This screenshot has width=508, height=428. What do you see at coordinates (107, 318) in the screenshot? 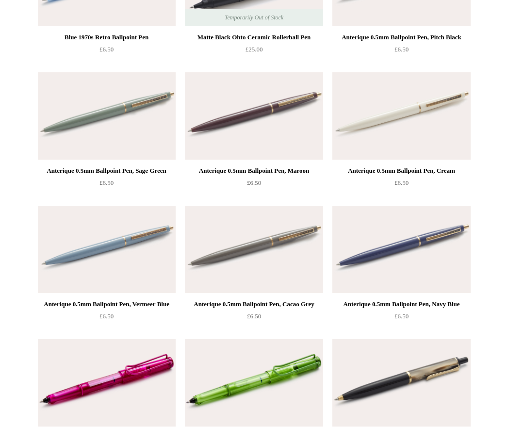
I see `a: Anterique 0.5mm Ballpoint Pen, Vermeer Blue £6.50` at bounding box center [107, 318].